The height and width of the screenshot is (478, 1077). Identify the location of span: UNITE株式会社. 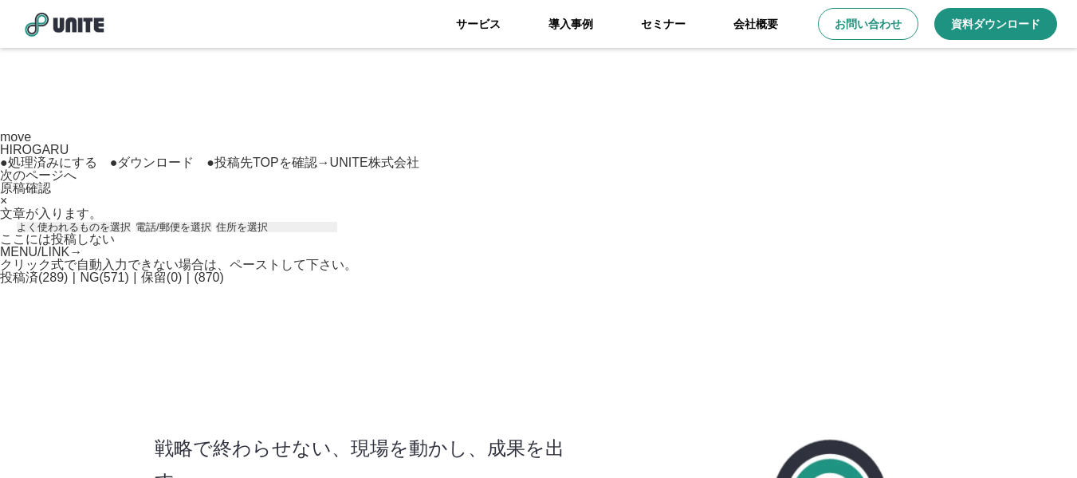
(375, 162).